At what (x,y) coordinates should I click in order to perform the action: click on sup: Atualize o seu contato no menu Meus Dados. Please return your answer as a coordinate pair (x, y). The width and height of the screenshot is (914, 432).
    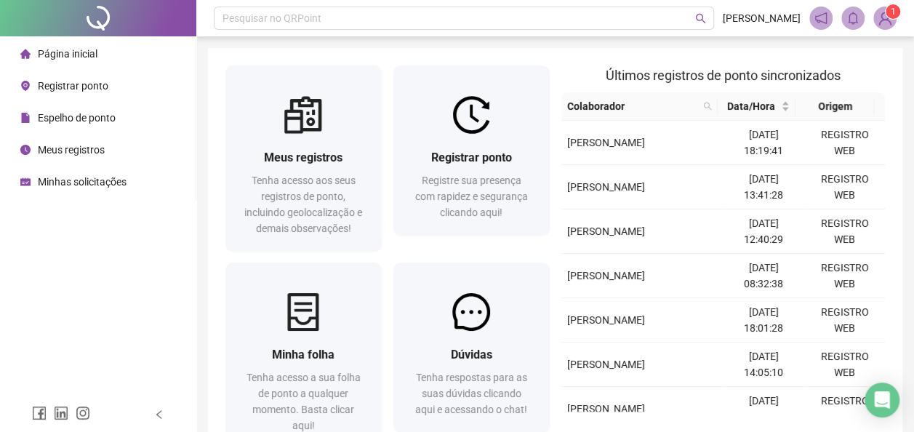
    Looking at the image, I should click on (893, 12).